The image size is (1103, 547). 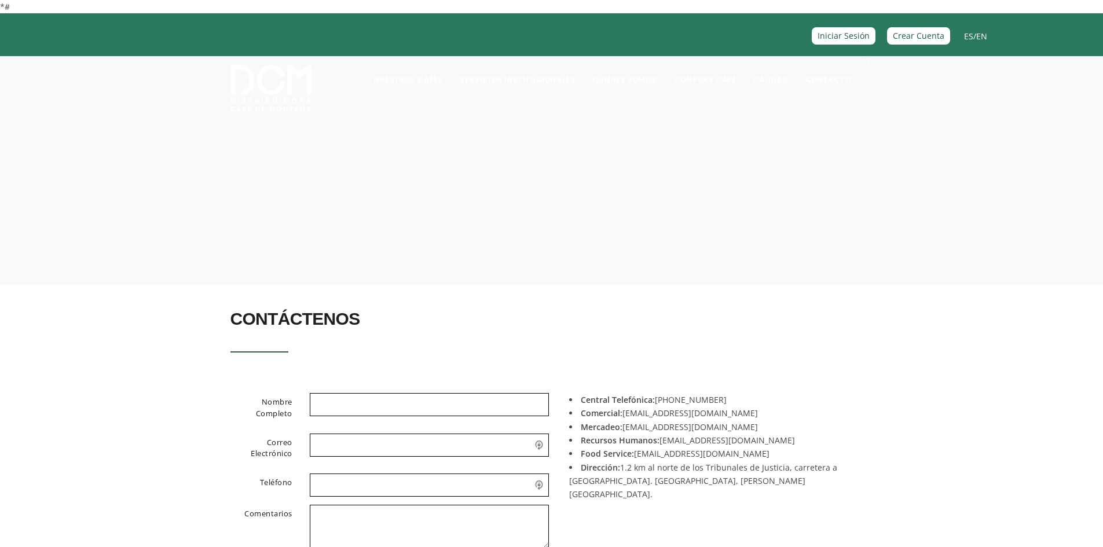 What do you see at coordinates (618, 400) in the screenshot?
I see `strong: Central Telefónica:` at bounding box center [618, 400].